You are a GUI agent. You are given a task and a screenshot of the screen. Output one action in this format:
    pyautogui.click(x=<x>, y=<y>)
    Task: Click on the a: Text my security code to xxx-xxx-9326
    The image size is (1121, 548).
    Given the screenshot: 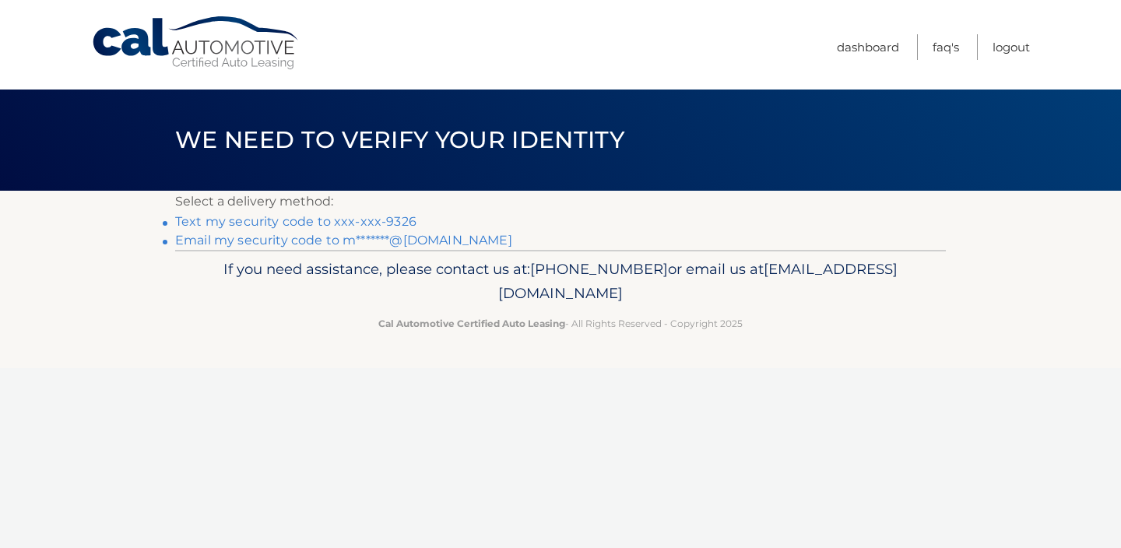 What is the action you would take?
    pyautogui.click(x=296, y=221)
    